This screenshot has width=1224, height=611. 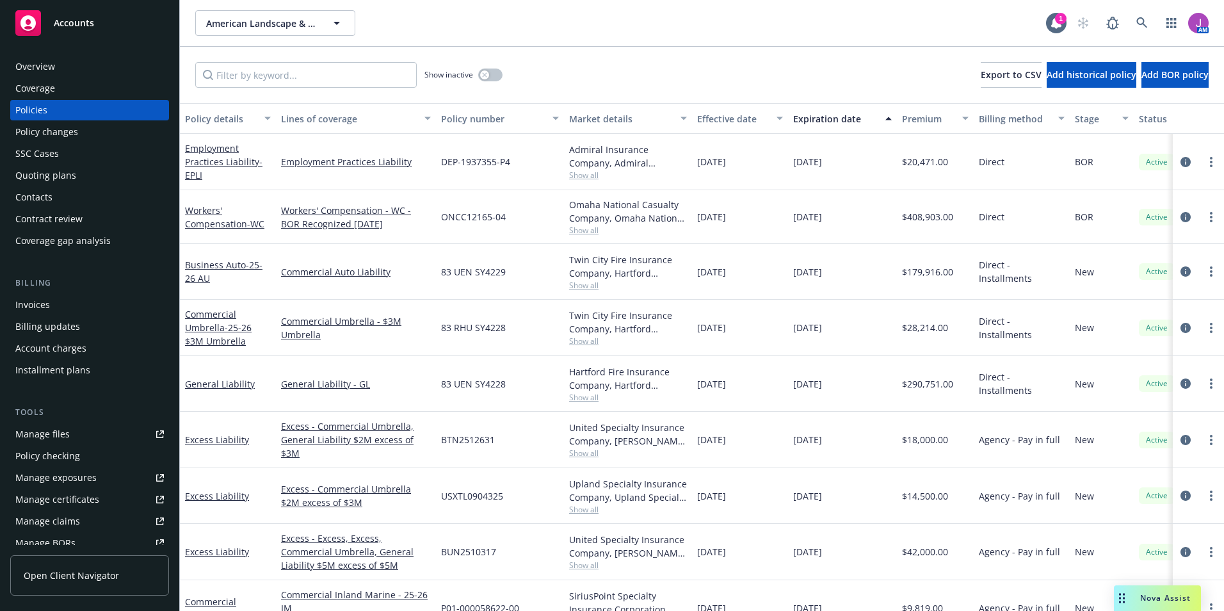 What do you see at coordinates (1171, 23) in the screenshot?
I see `a: Switch app` at bounding box center [1171, 23].